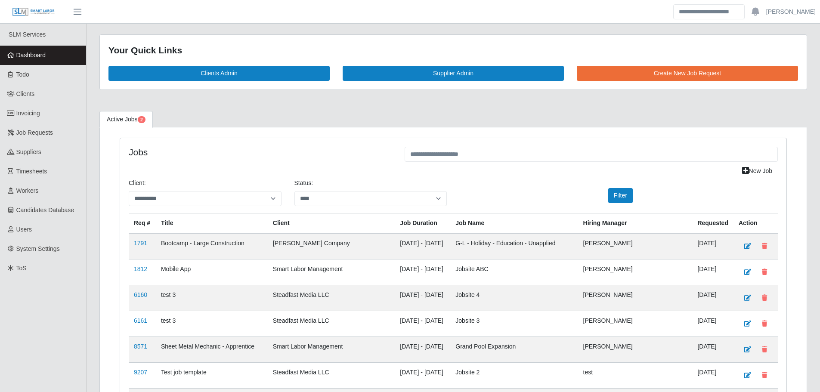 The width and height of the screenshot is (820, 392). What do you see at coordinates (212, 349) in the screenshot?
I see `td: Sheet Metal Mechanic - Apprentice` at bounding box center [212, 349].